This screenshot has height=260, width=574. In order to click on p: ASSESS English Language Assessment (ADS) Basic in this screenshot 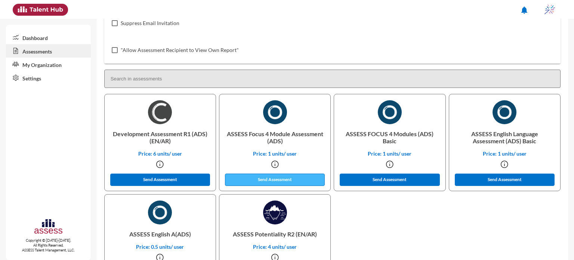, I will do `click(505, 137)`.